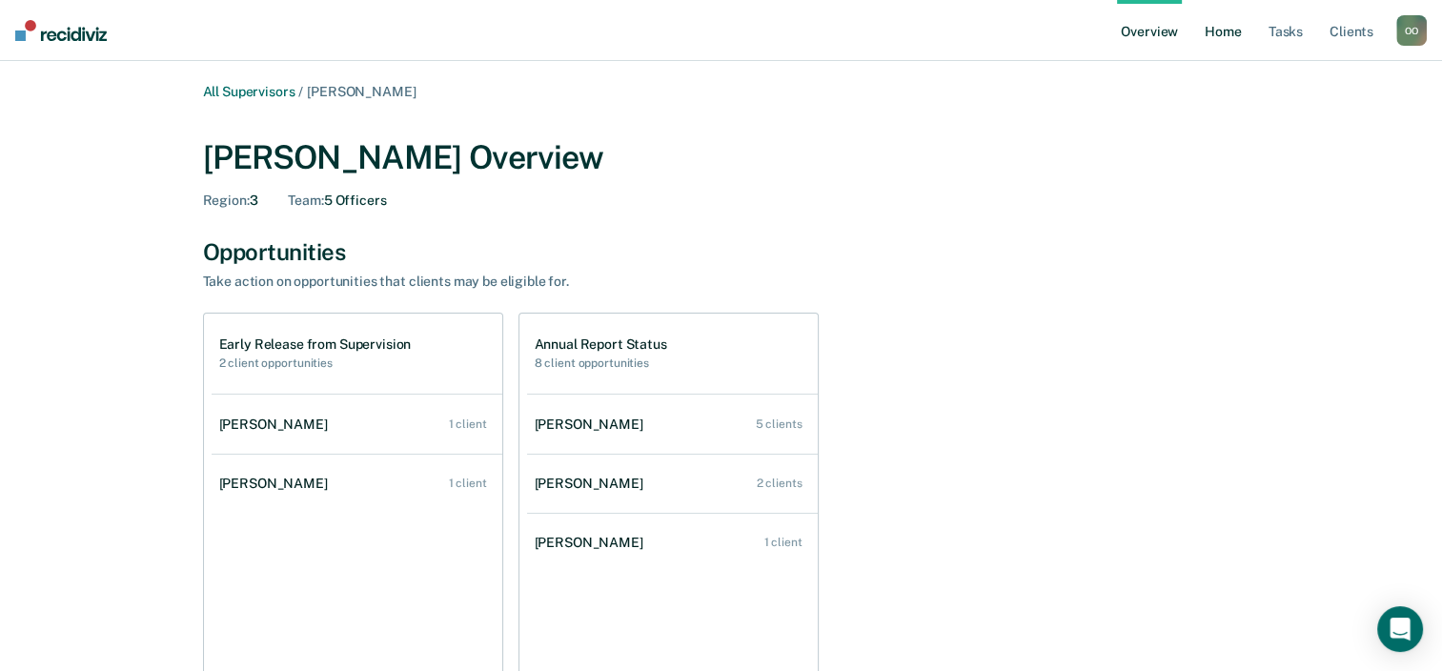  I want to click on a: All Supervisors, so click(249, 91).